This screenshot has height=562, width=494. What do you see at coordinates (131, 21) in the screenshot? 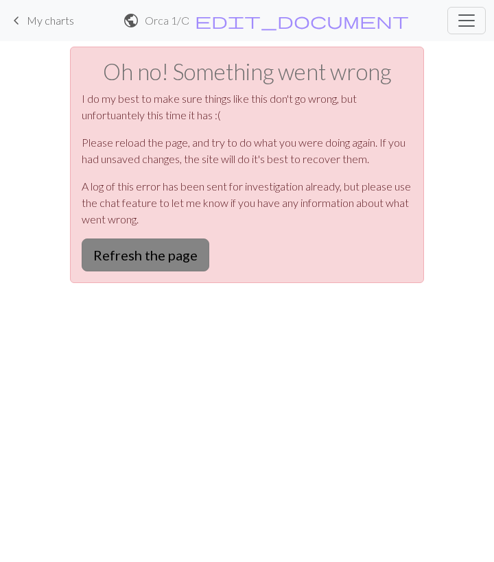
I see `span: public` at bounding box center [131, 21].